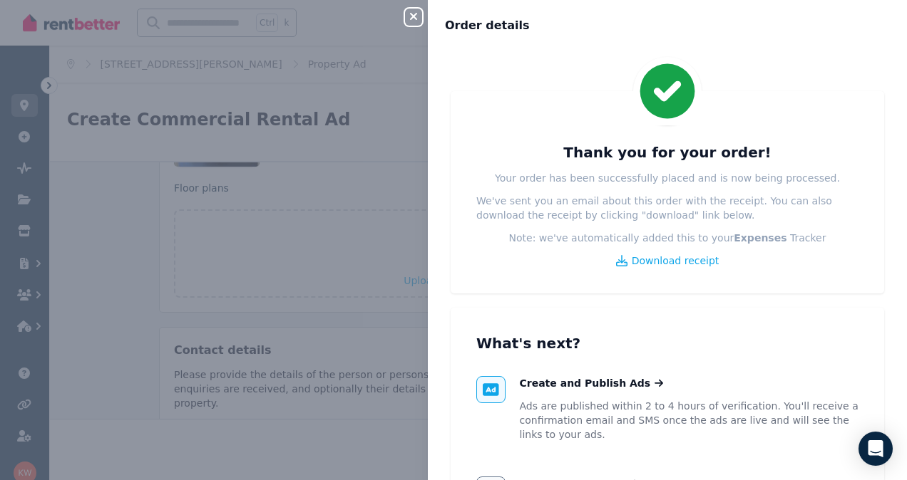 This screenshot has width=907, height=480. What do you see at coordinates (760, 238) in the screenshot?
I see `b: Expenses` at bounding box center [760, 238].